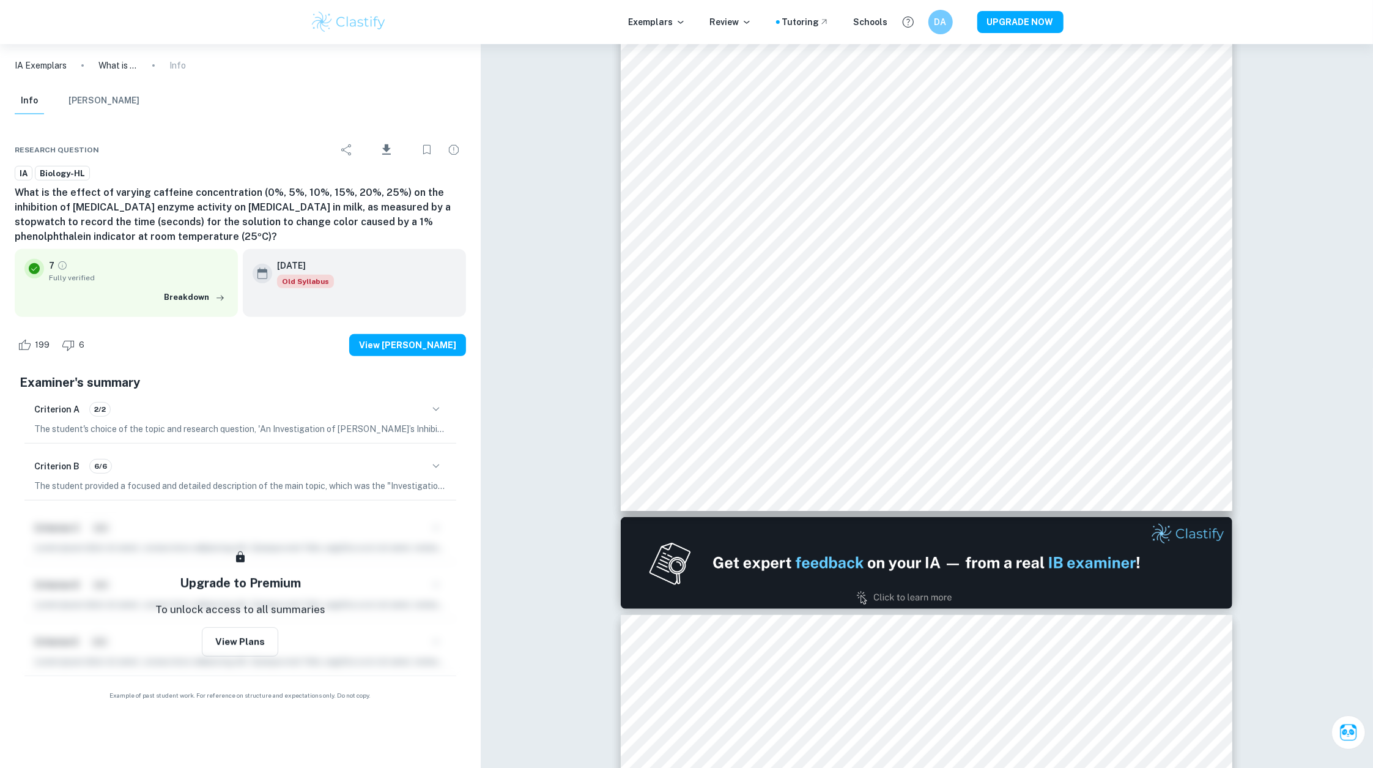 Image resolution: width=1373 pixels, height=768 pixels. I want to click on img: Clastify logo, so click(349, 22).